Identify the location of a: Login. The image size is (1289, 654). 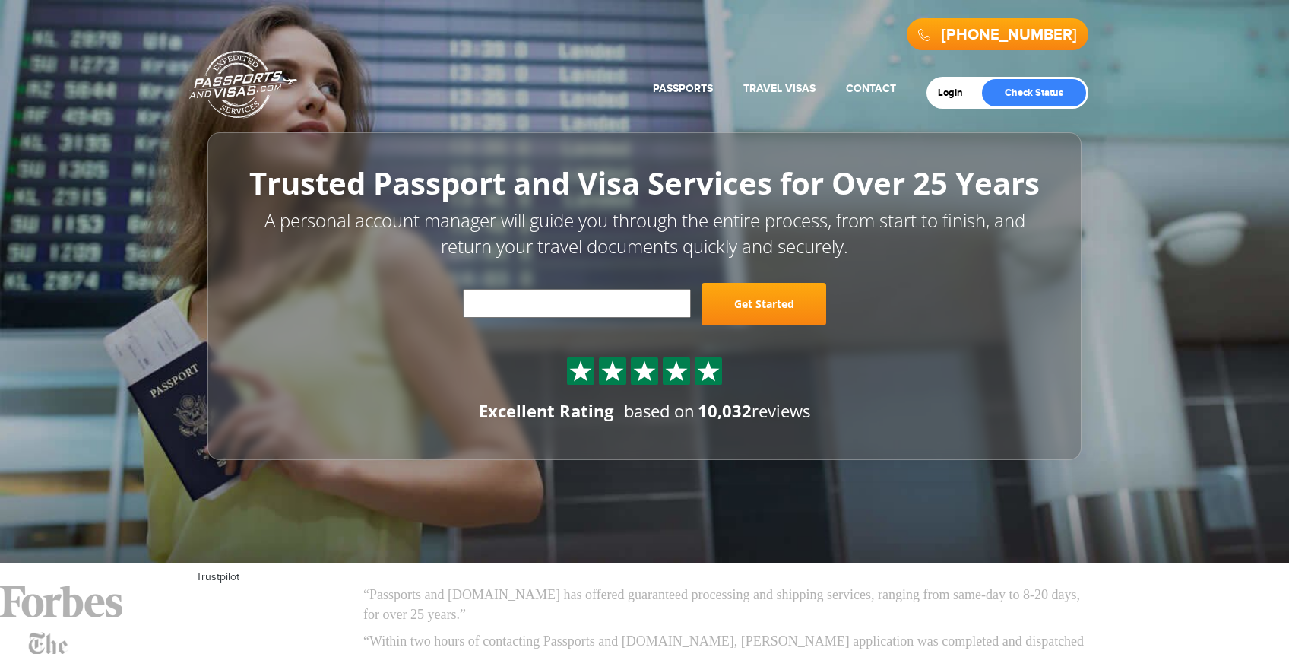
(956, 93).